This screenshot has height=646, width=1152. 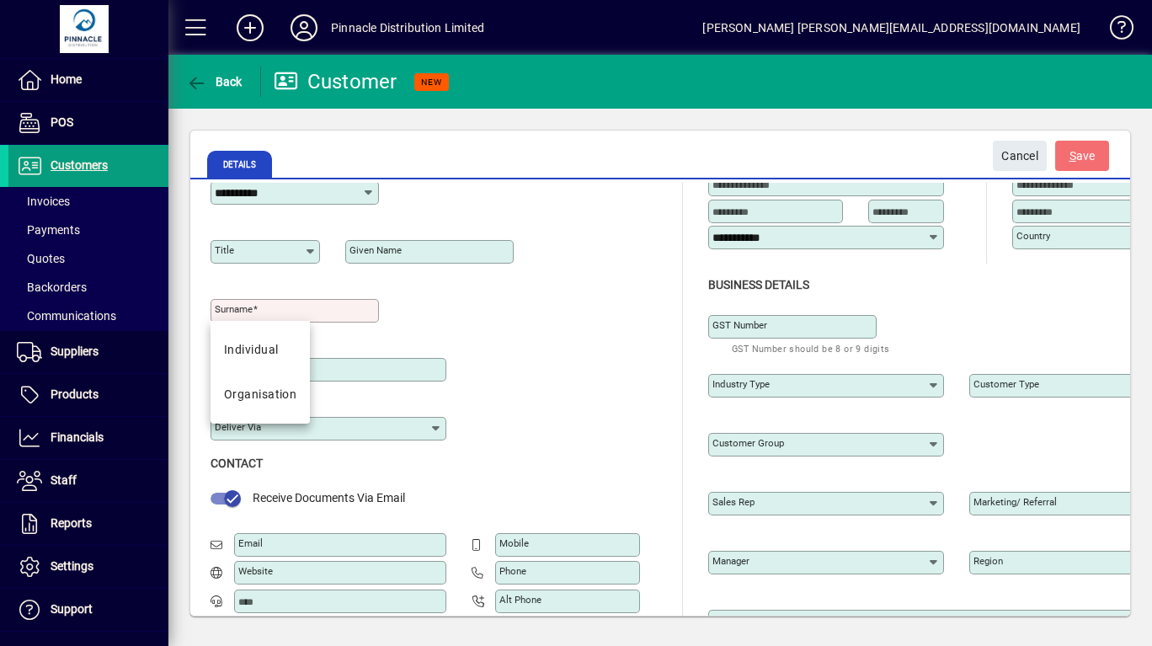 What do you see at coordinates (63, 480) in the screenshot?
I see `span: Staff` at bounding box center [63, 480].